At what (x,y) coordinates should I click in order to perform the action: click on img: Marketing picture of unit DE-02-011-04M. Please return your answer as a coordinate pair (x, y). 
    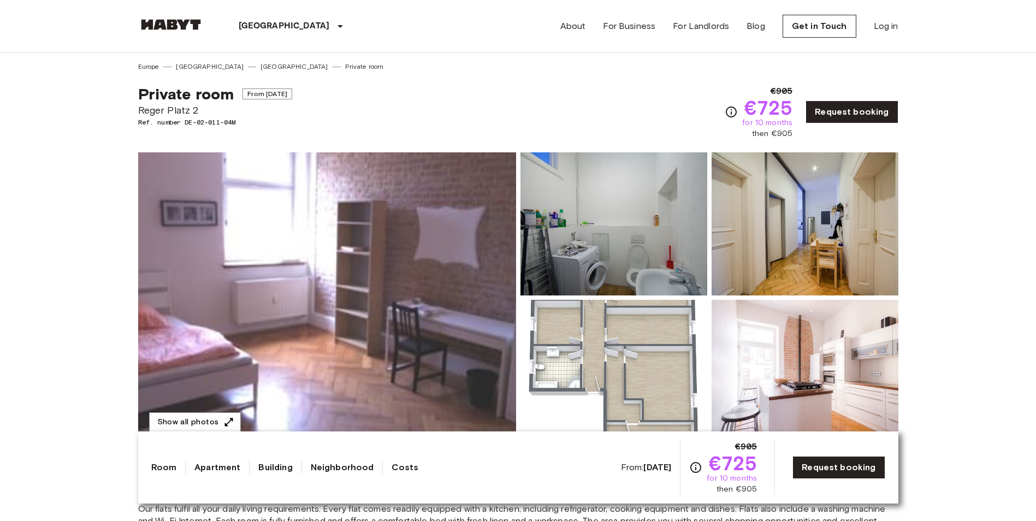
    Looking at the image, I should click on (327, 298).